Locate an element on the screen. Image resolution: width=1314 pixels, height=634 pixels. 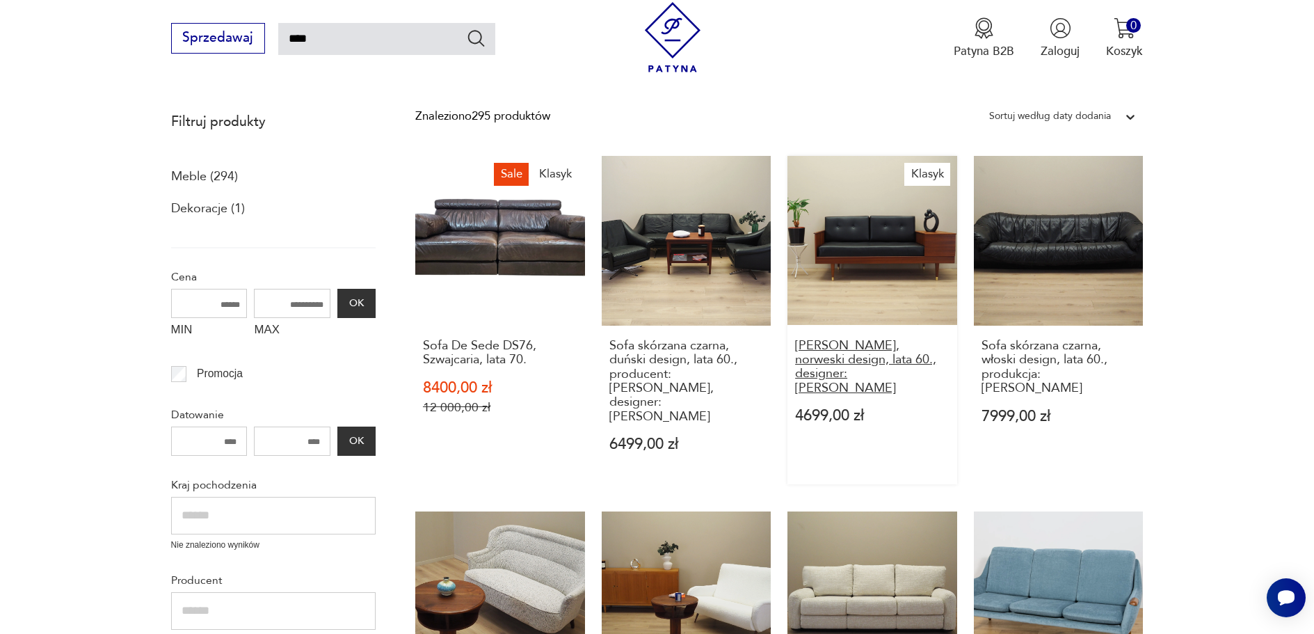
p: 6499,00 zł is located at coordinates (687, 444).